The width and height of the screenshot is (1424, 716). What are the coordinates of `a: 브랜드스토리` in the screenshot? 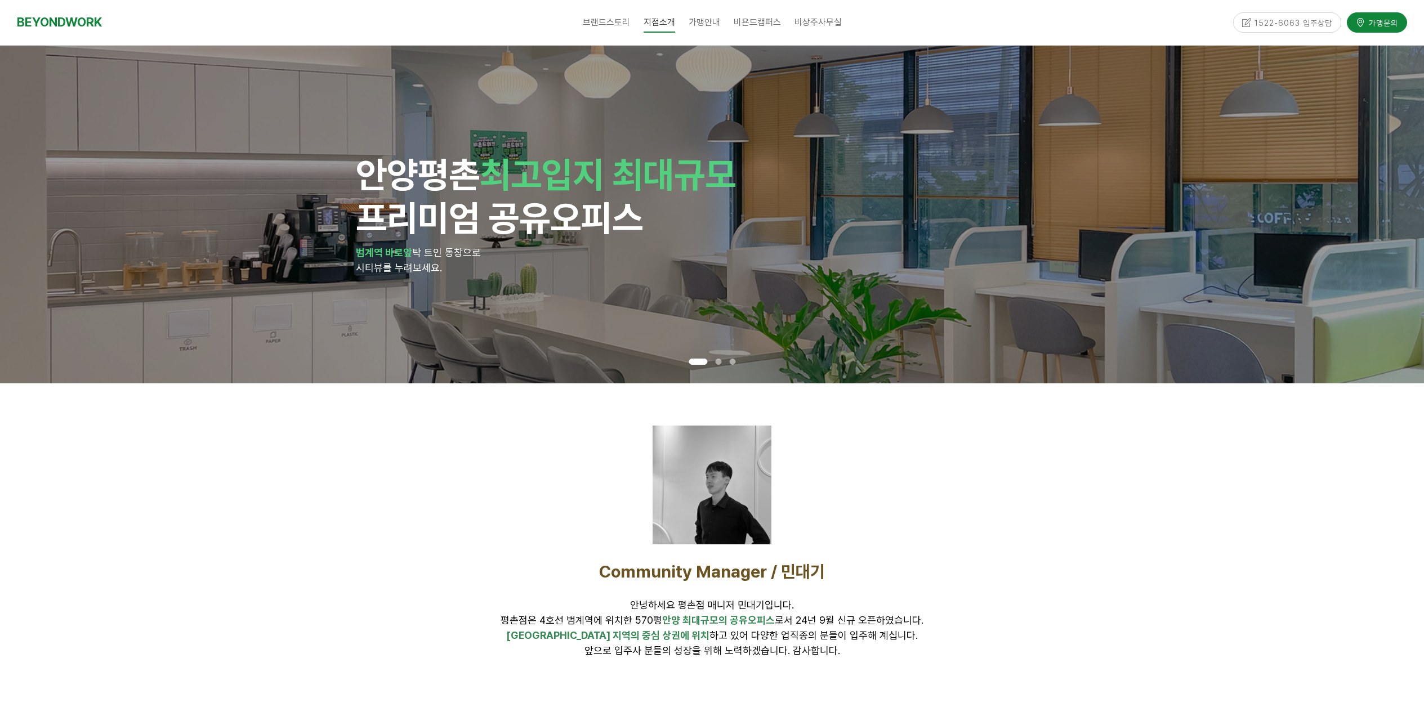 It's located at (606, 23).